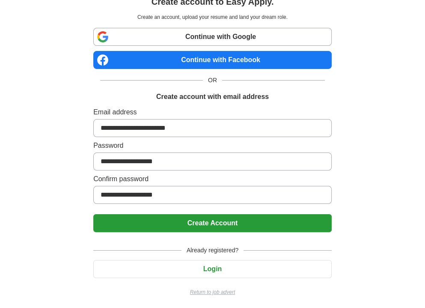 Image resolution: width=425 pixels, height=308 pixels. What do you see at coordinates (212, 179) in the screenshot?
I see `label: Confirm password` at bounding box center [212, 179].